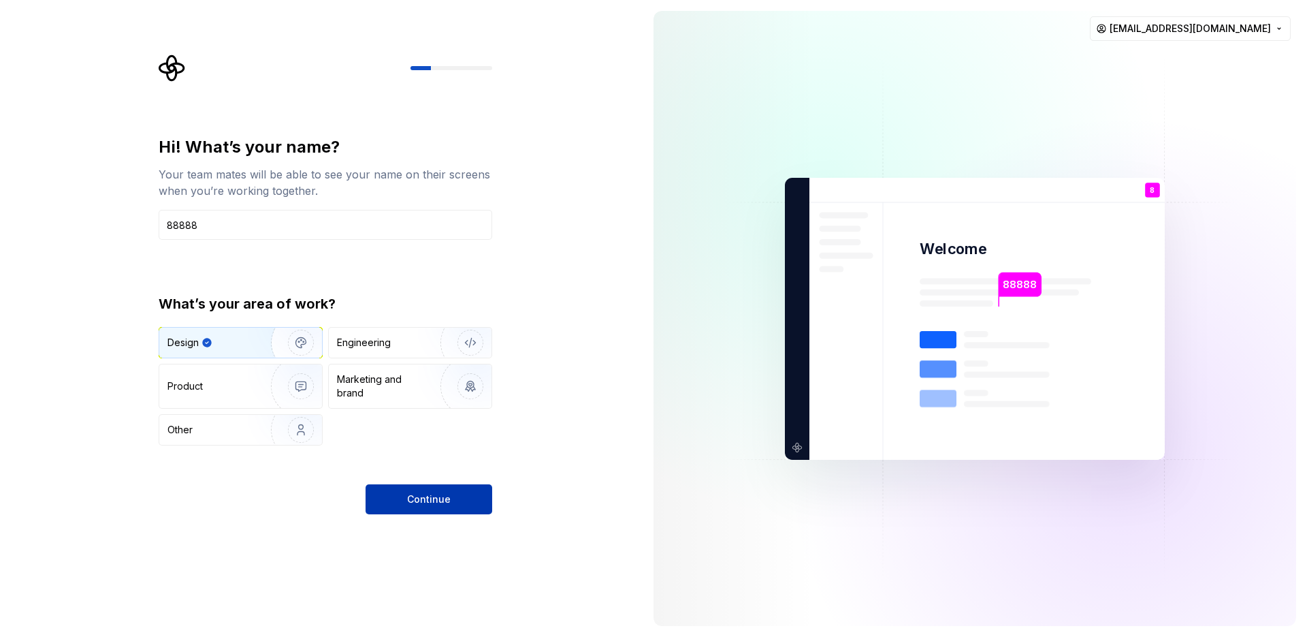 The width and height of the screenshot is (1307, 637). What do you see at coordinates (172, 68) in the screenshot?
I see `svg: Supernova Logo` at bounding box center [172, 68].